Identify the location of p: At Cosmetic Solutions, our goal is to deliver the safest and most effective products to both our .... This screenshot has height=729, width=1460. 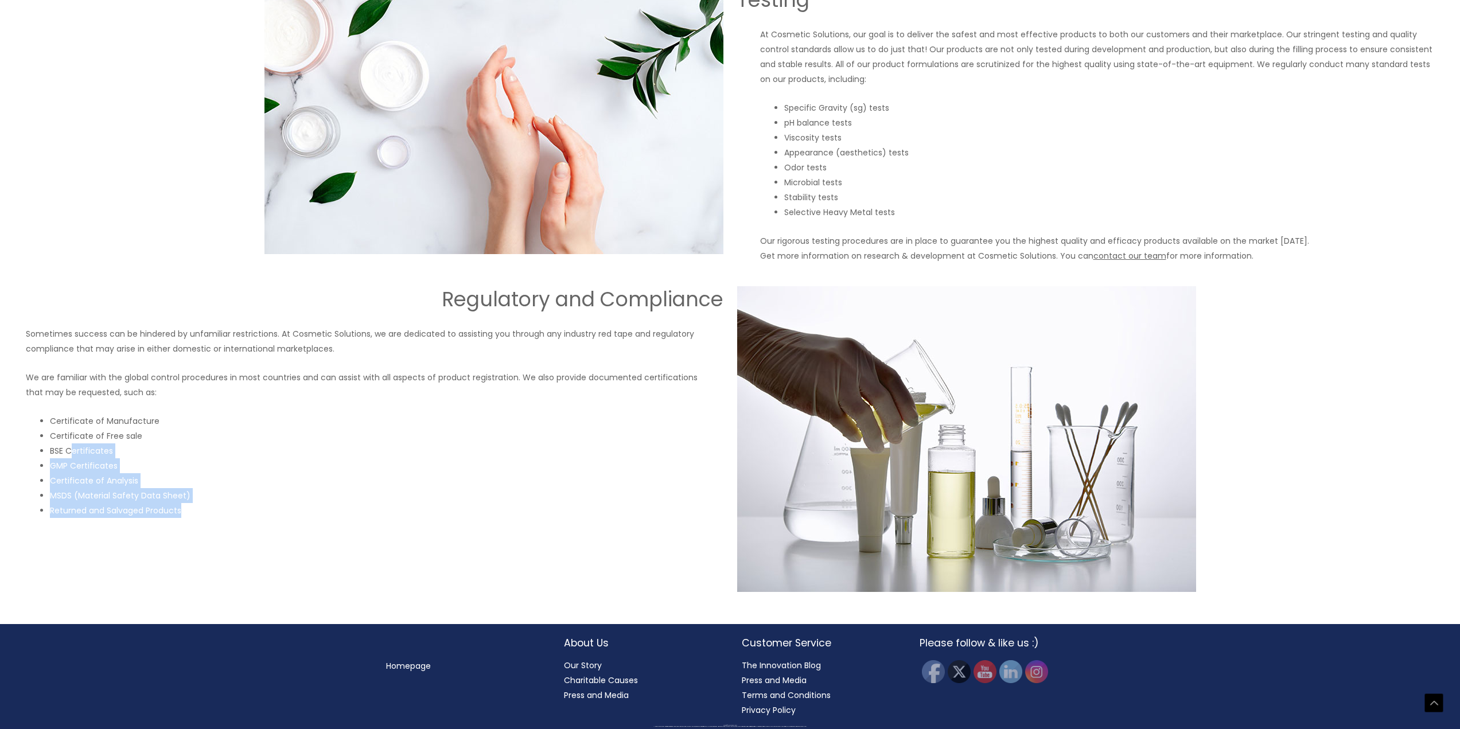
(1098, 57).